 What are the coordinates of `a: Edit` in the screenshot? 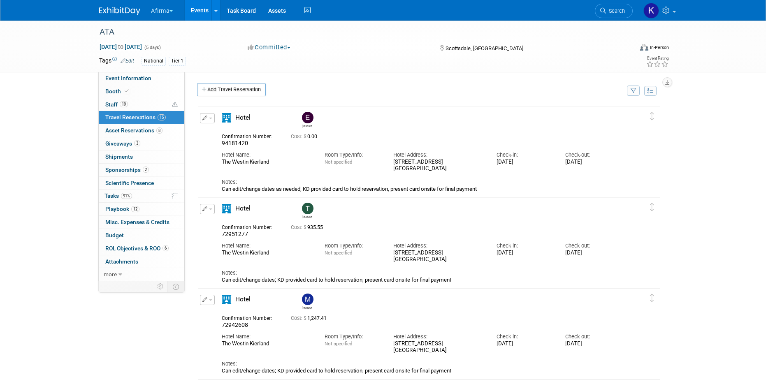 It's located at (127, 61).